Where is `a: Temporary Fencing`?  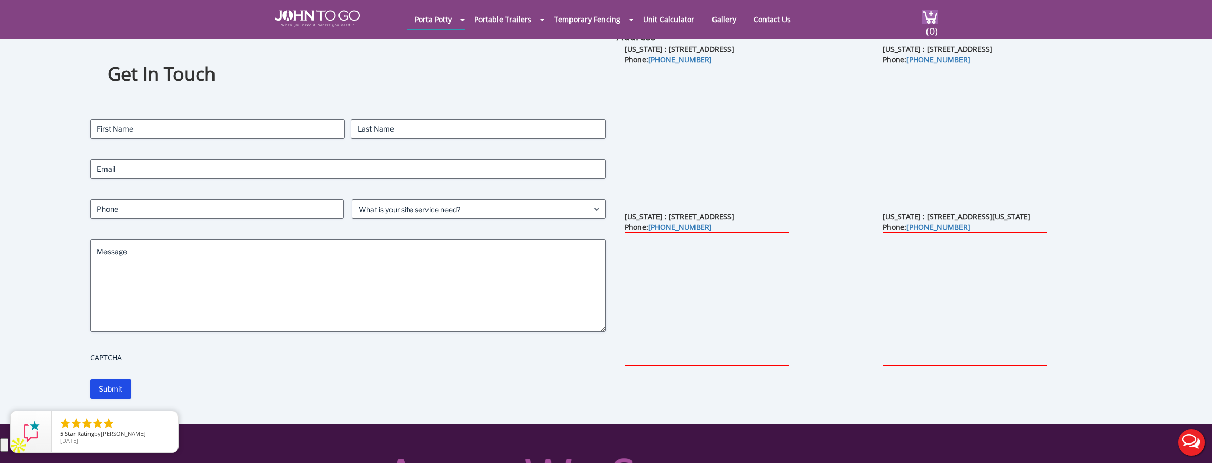 a: Temporary Fencing is located at coordinates (587, 19).